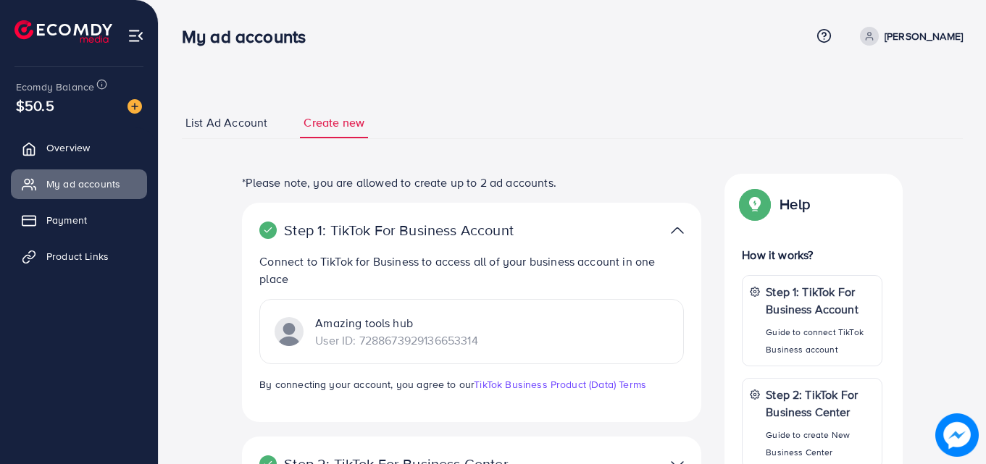 The image size is (986, 464). What do you see at coordinates (78, 256) in the screenshot?
I see `span: Product Links` at bounding box center [78, 256].